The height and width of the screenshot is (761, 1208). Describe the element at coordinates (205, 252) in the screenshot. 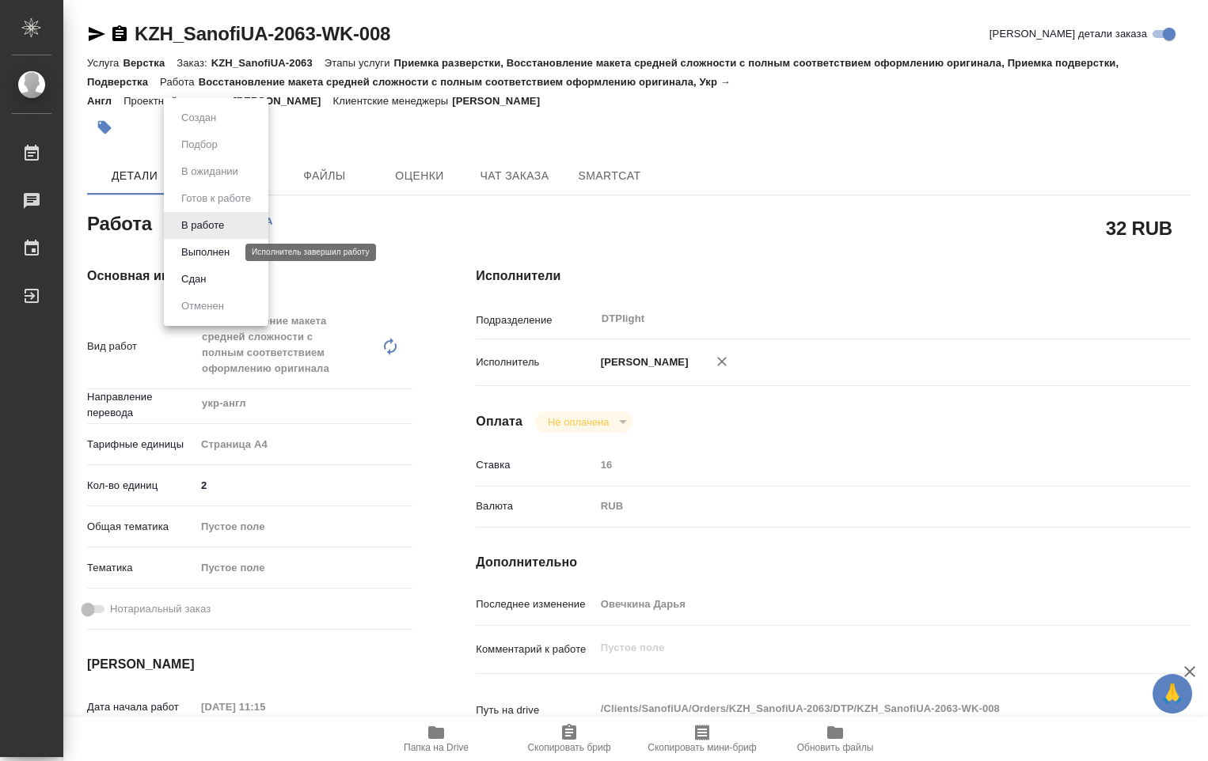

I see `button: Выполнен` at that location.